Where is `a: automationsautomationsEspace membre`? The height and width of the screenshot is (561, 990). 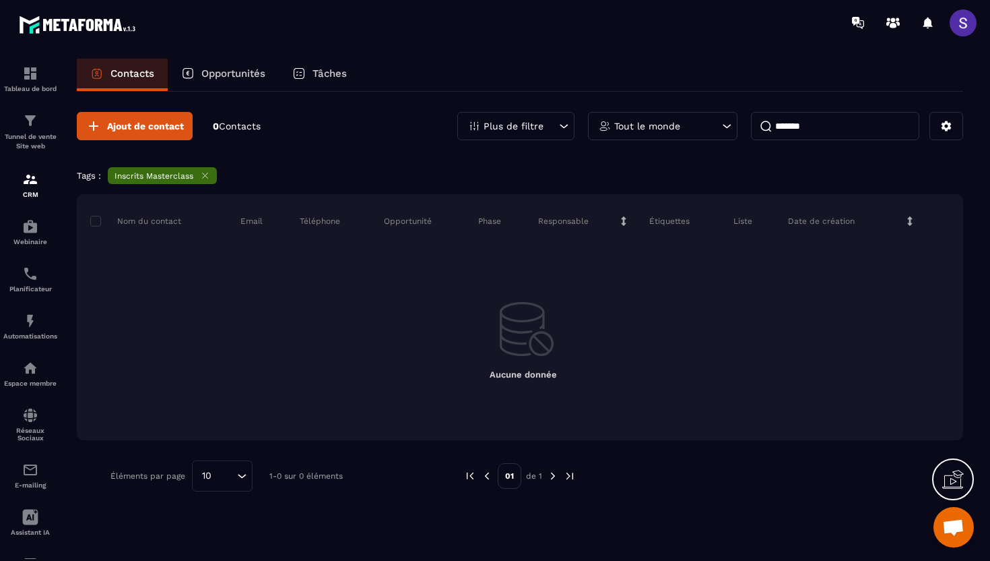
a: automationsautomationsEspace membre is located at coordinates (30, 373).